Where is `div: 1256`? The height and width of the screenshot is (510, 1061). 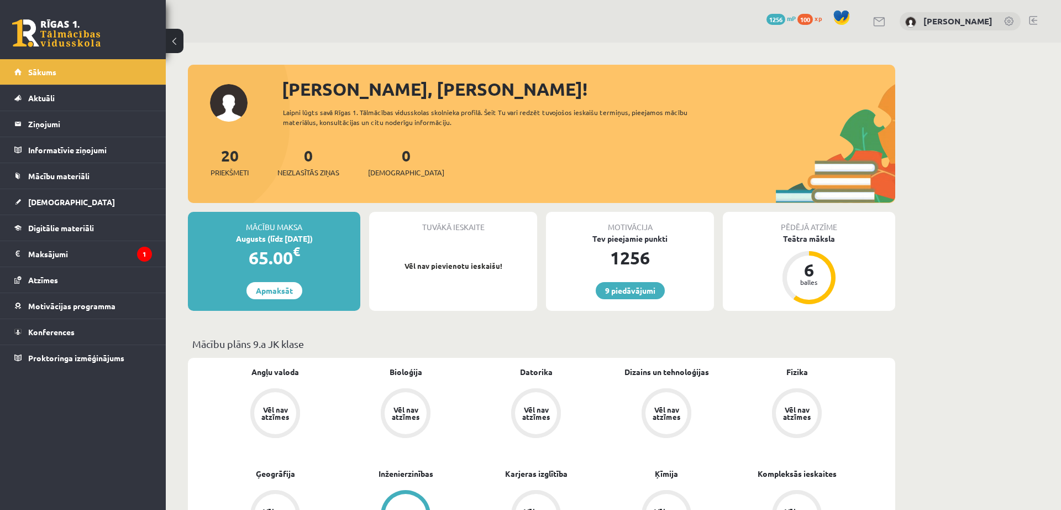
div: 1256 is located at coordinates (630, 258).